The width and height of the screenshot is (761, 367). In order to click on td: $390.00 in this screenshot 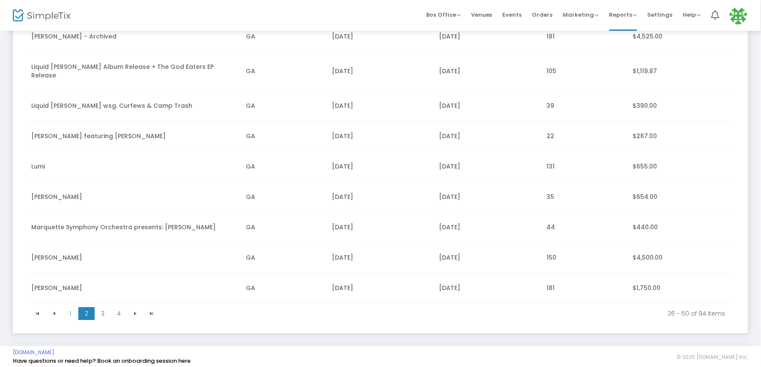, I will do `click(681, 106)`.